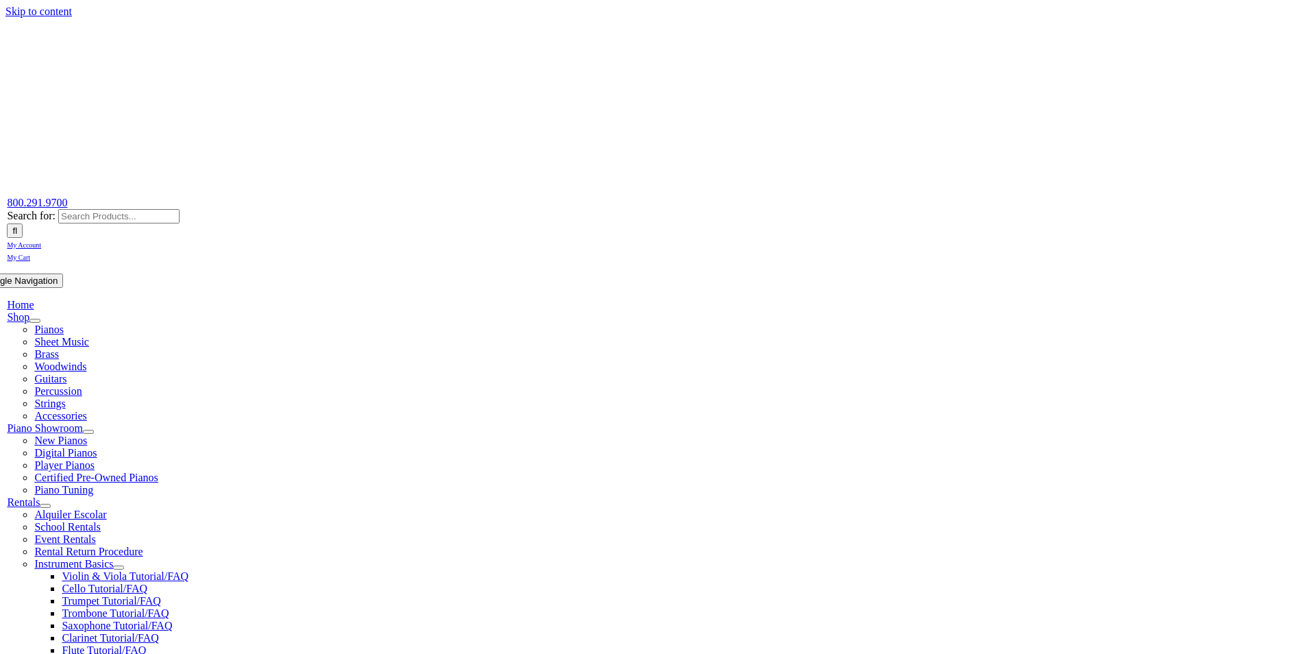 The image size is (1300, 654). Describe the element at coordinates (19, 256) in the screenshot. I see `a: My Cart` at that location.